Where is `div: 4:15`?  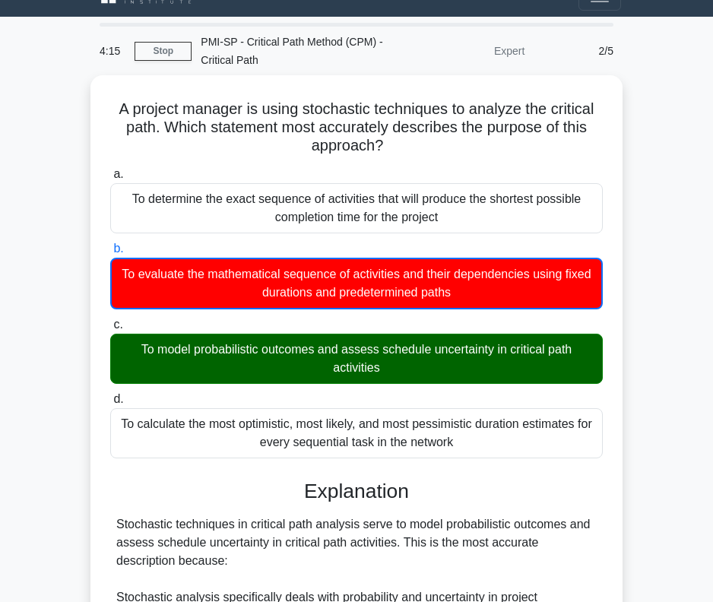
div: 4:15 is located at coordinates (113, 51).